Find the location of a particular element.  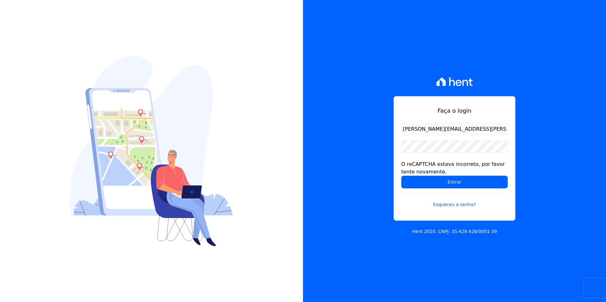

p: Hent 2020. CNPJ: 35.429.428/0001-39 is located at coordinates (455, 232).